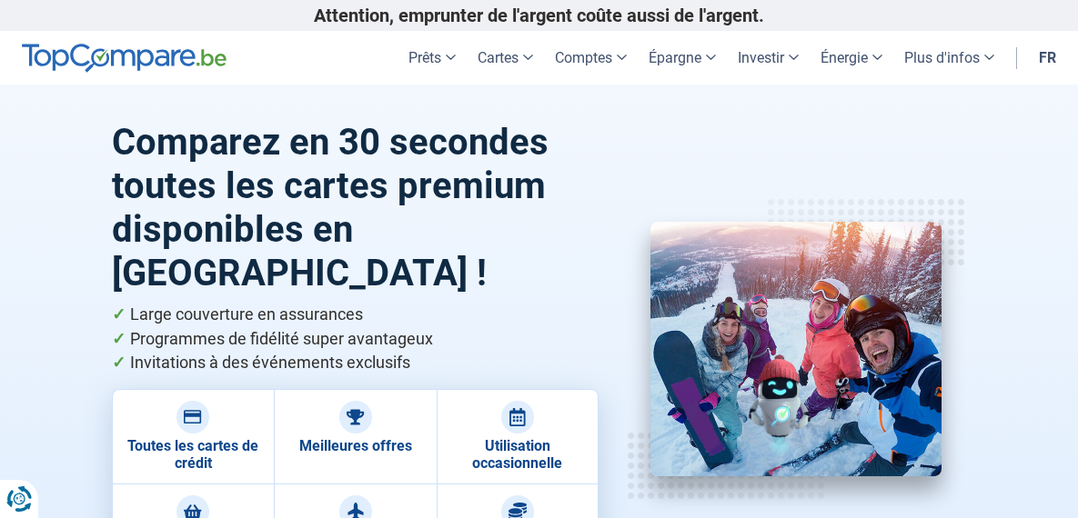 The height and width of the screenshot is (518, 1078). I want to click on a: Meilleures offres Meilleures offres, so click(355, 437).